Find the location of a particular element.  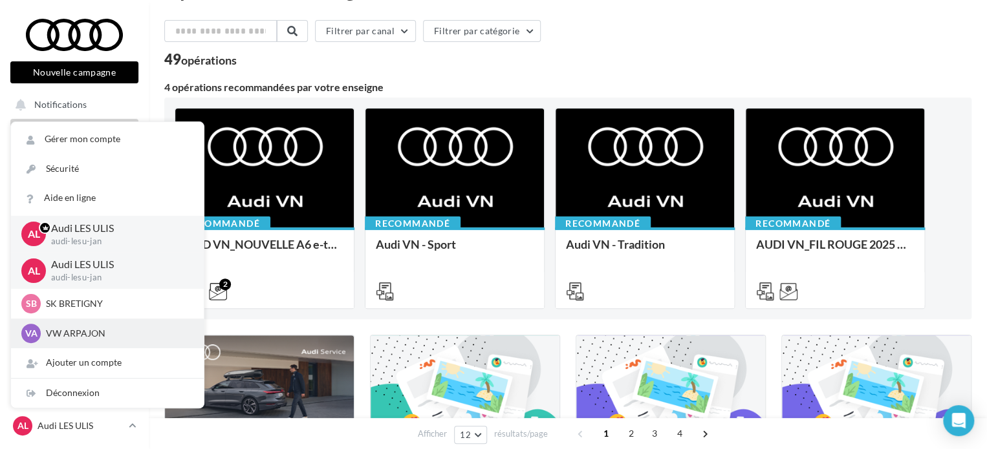

div: 2 is located at coordinates (225, 285).